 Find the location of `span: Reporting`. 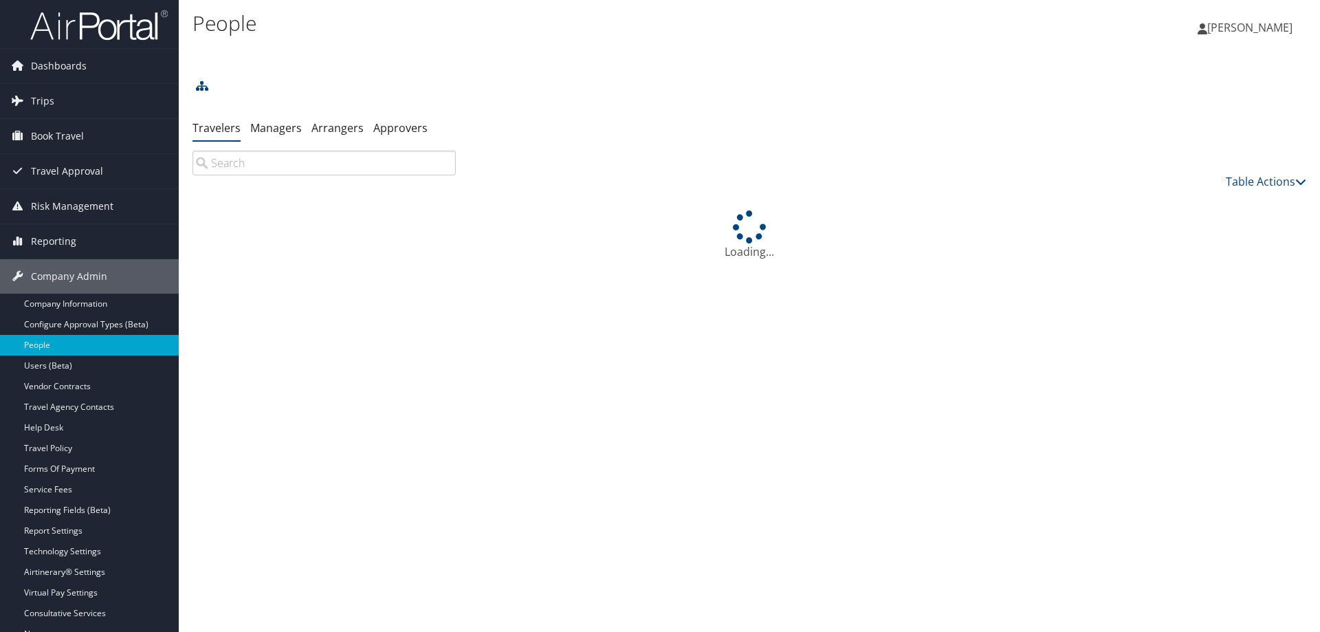

span: Reporting is located at coordinates (54, 241).